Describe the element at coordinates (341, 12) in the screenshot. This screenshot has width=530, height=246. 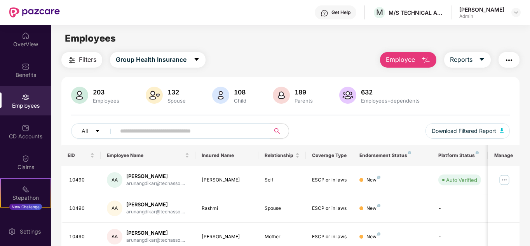
I see `div: Get Help` at that location.